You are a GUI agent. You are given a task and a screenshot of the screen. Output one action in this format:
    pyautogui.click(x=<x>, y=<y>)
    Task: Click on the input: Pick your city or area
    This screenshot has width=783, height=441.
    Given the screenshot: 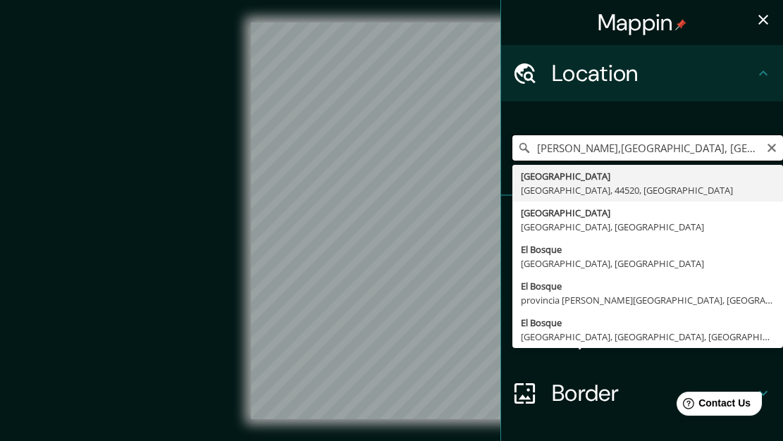 What is the action you would take?
    pyautogui.click(x=648, y=148)
    